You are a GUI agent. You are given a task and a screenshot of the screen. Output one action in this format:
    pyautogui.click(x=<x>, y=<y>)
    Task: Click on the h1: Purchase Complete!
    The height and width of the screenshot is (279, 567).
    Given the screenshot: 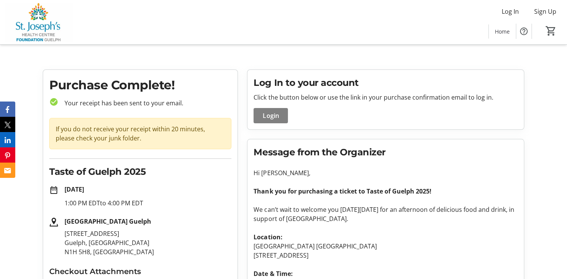 What is the action you would take?
    pyautogui.click(x=140, y=85)
    